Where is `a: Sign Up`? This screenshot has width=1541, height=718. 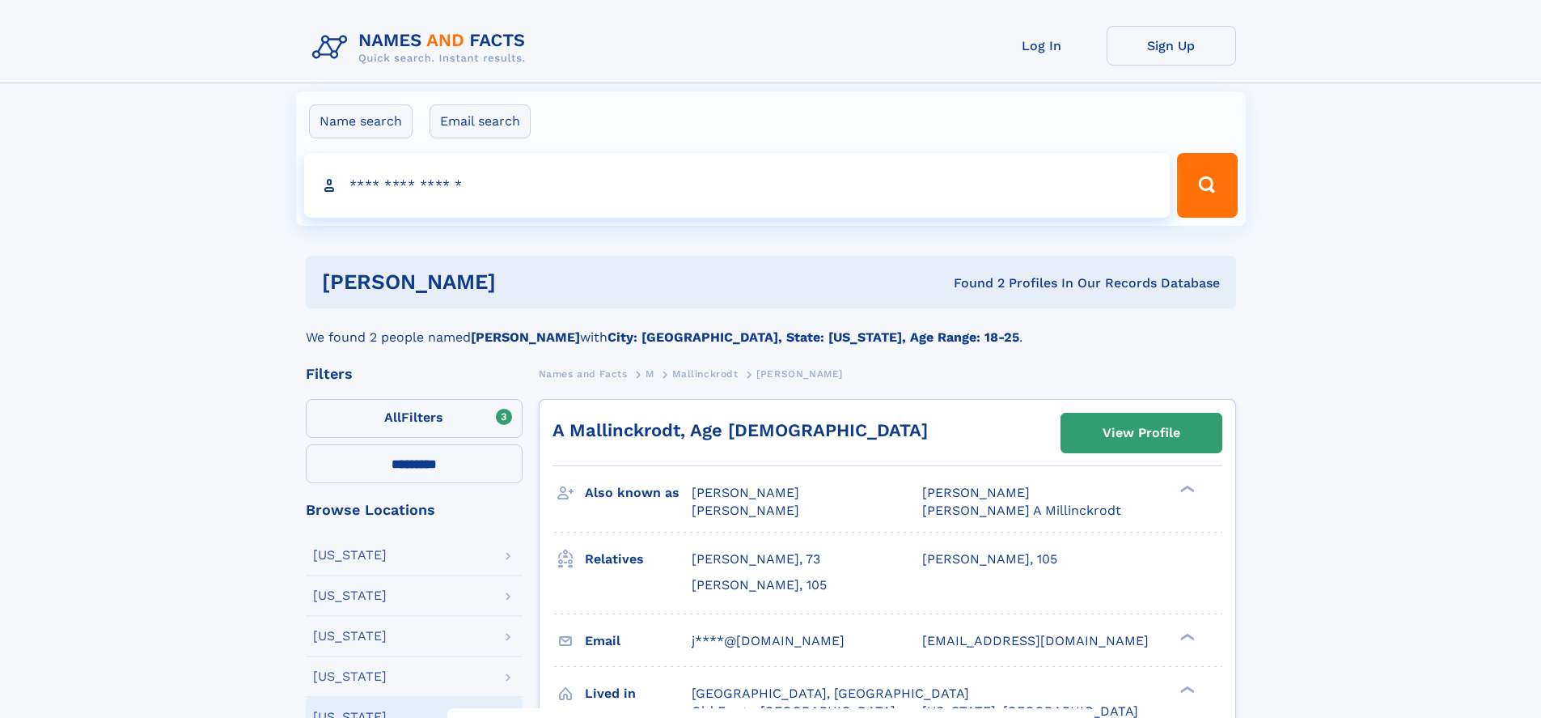
a: Sign Up is located at coordinates (1172, 45).